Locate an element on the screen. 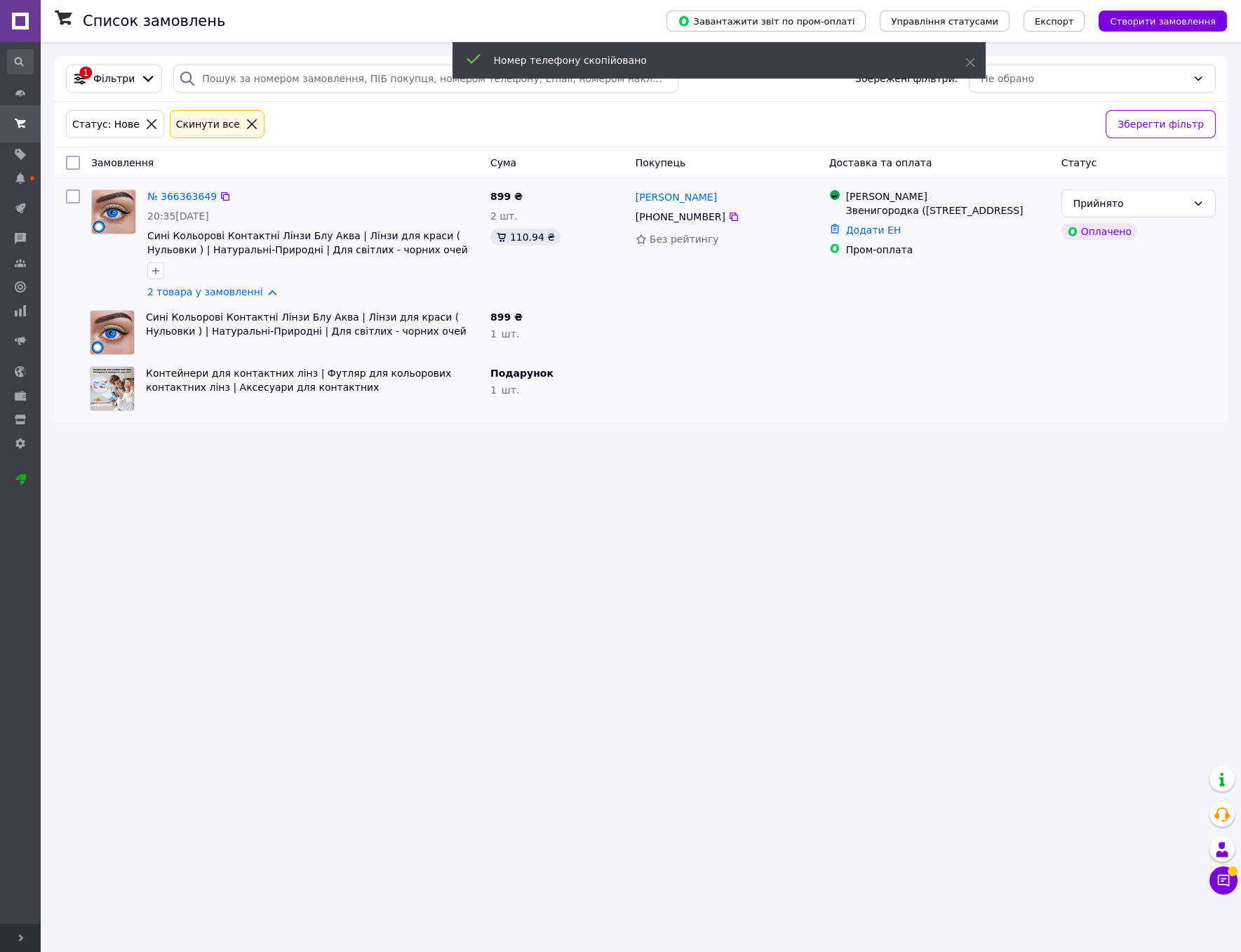 This screenshot has width=1241, height=952. span: Доставка та оплата is located at coordinates (881, 162).